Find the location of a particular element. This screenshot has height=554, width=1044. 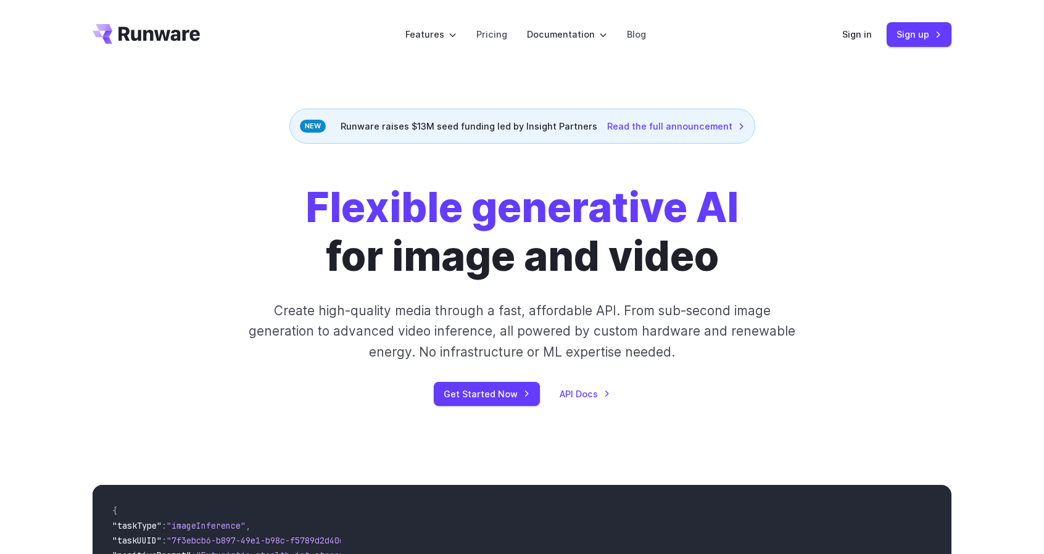

a: Read the full announcement is located at coordinates (676, 126).